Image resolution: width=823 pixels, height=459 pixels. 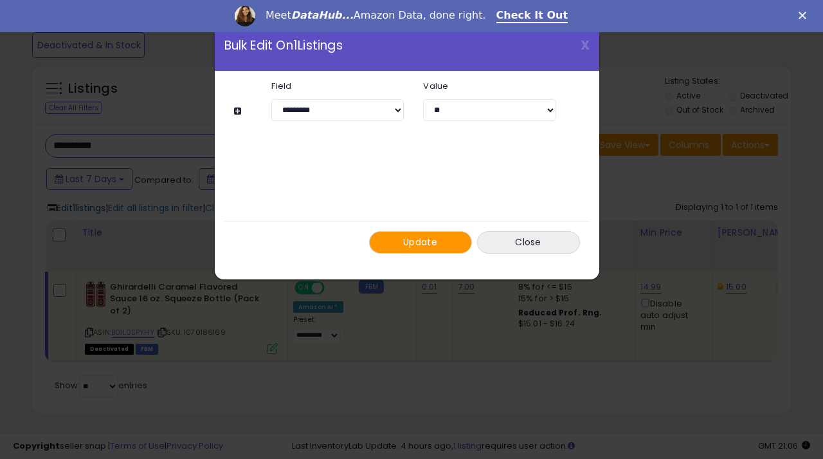 What do you see at coordinates (420, 242) in the screenshot?
I see `span: Update` at bounding box center [420, 242].